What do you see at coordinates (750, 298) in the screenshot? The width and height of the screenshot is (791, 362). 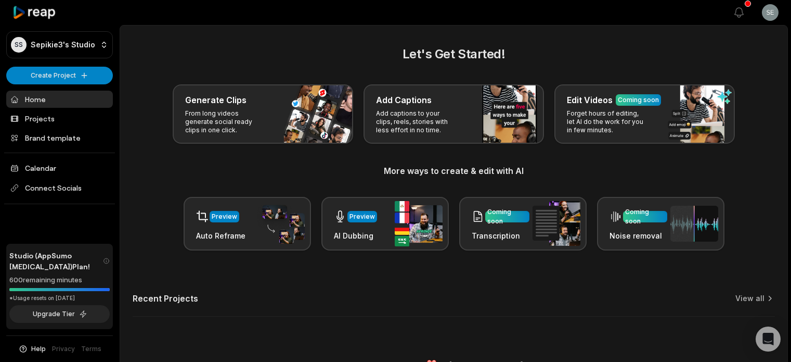 I see `a: View all` at bounding box center [750, 298].